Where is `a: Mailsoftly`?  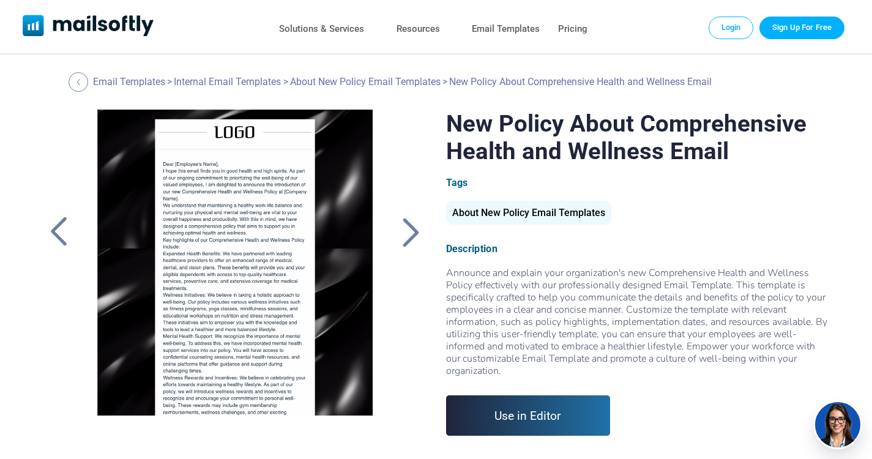 a: Mailsoftly is located at coordinates (88, 26).